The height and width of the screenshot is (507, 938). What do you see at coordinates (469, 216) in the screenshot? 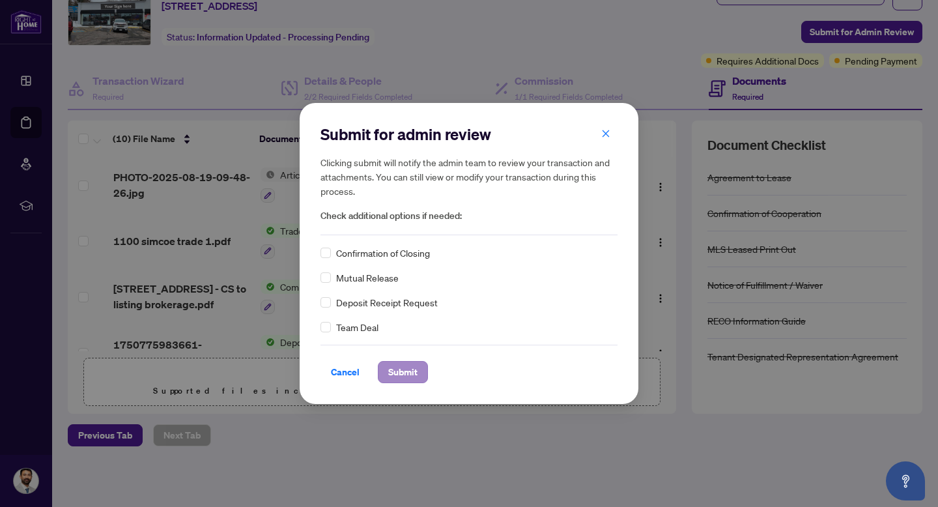
I see `span: Check additional options if needed:` at bounding box center [469, 216].